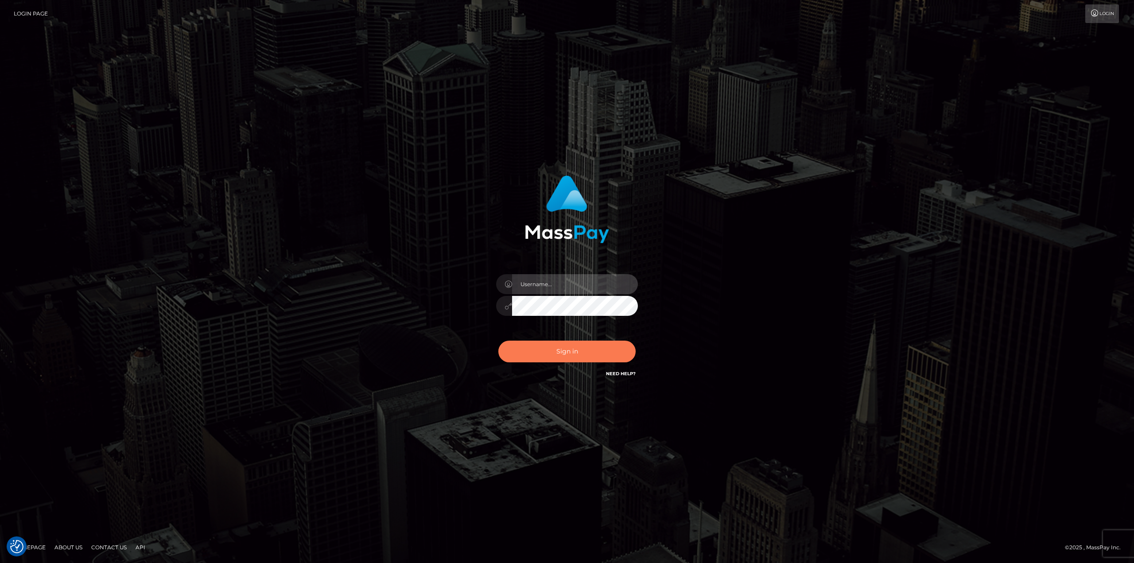 The image size is (1134, 563). Describe the element at coordinates (109, 547) in the screenshot. I see `a: Contact Us` at that location.